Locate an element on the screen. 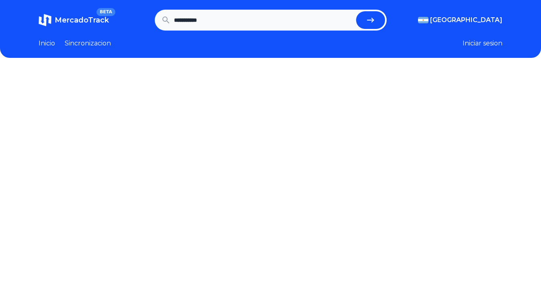 The height and width of the screenshot is (295, 541). a: Inicio is located at coordinates (47, 43).